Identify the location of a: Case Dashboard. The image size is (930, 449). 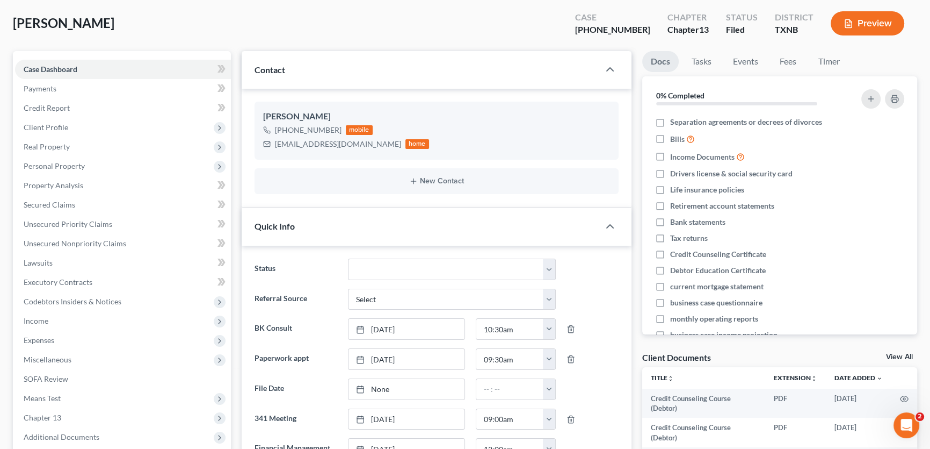
(123, 69).